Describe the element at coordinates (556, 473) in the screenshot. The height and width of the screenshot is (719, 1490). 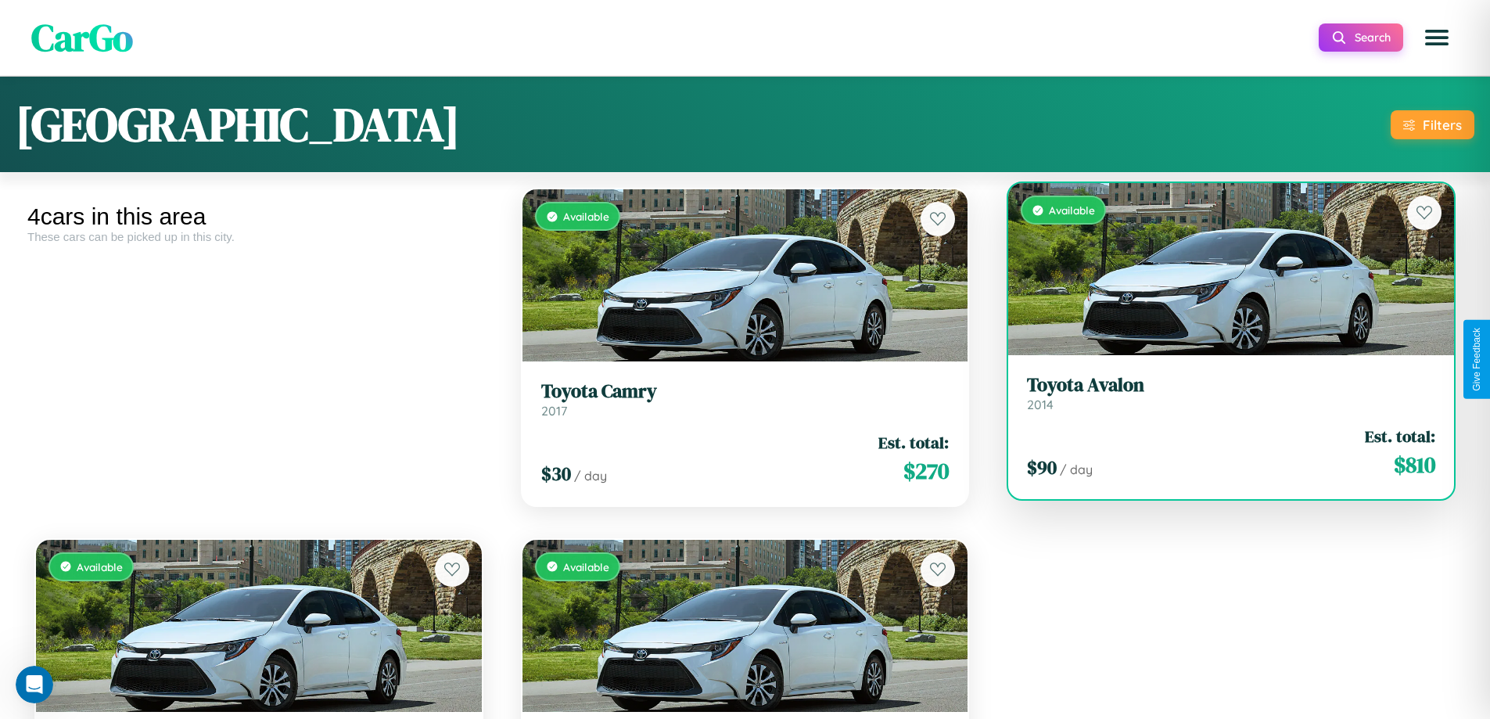
I see `span: $ 30` at that location.